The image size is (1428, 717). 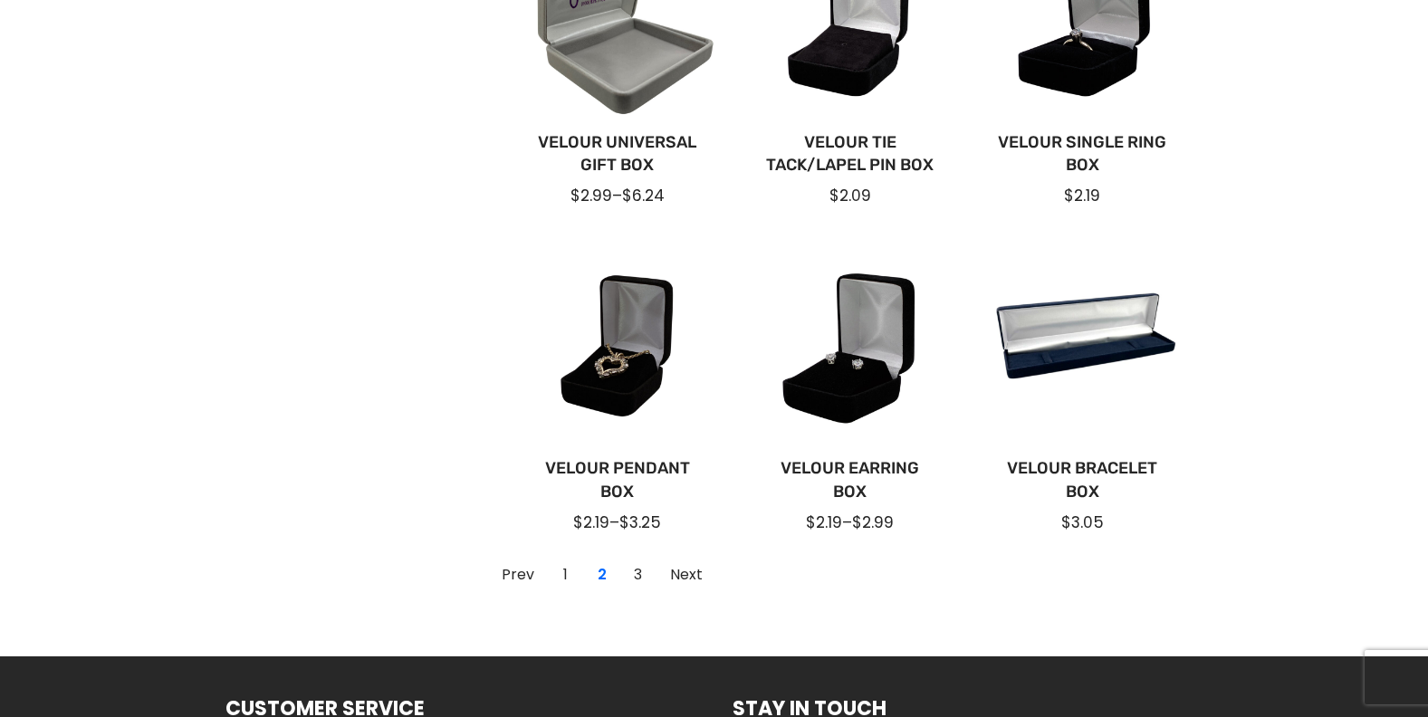 What do you see at coordinates (602, 575) in the screenshot?
I see `nav: Page navigation` at bounding box center [602, 575].